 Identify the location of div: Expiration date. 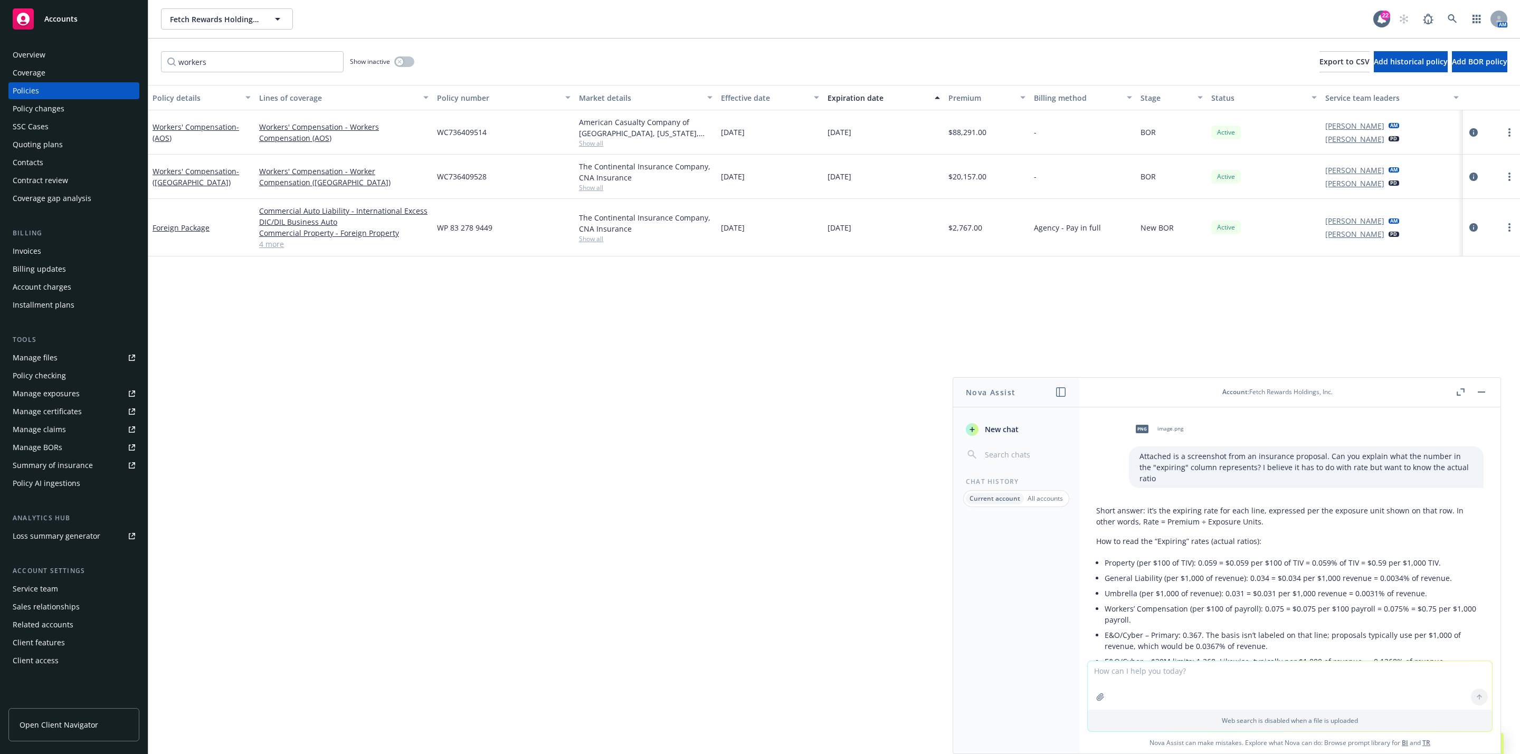
(878, 98).